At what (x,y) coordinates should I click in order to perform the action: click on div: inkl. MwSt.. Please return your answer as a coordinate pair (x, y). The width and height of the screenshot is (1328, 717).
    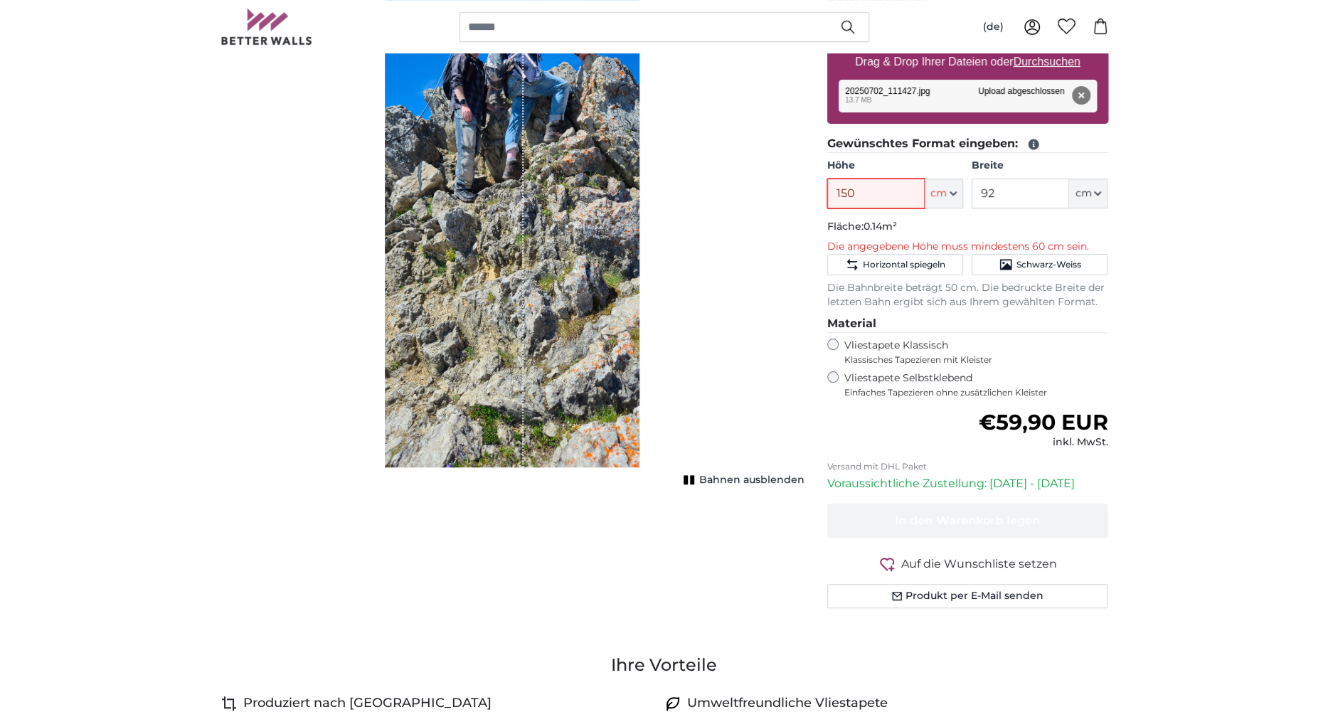
    Looking at the image, I should click on (1043, 443).